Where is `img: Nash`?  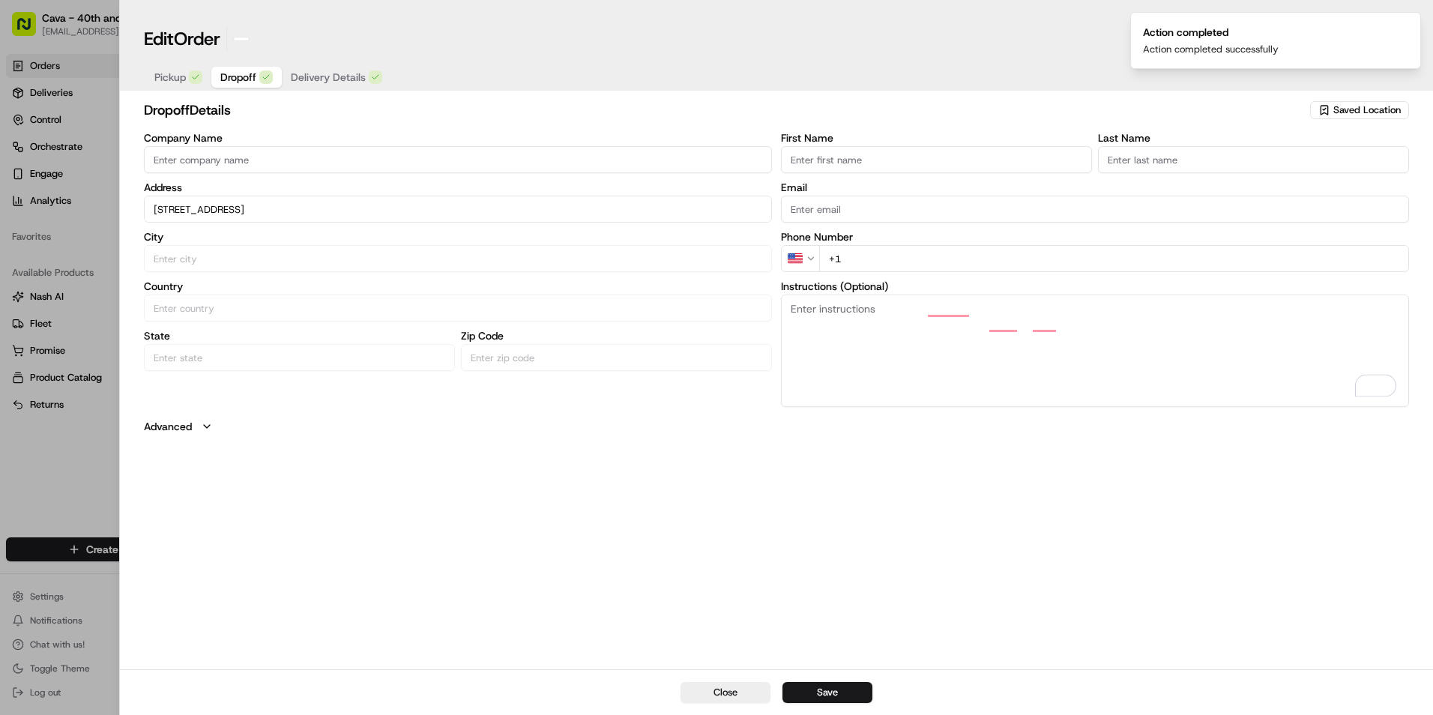 img: Nash is located at coordinates (30, 30).